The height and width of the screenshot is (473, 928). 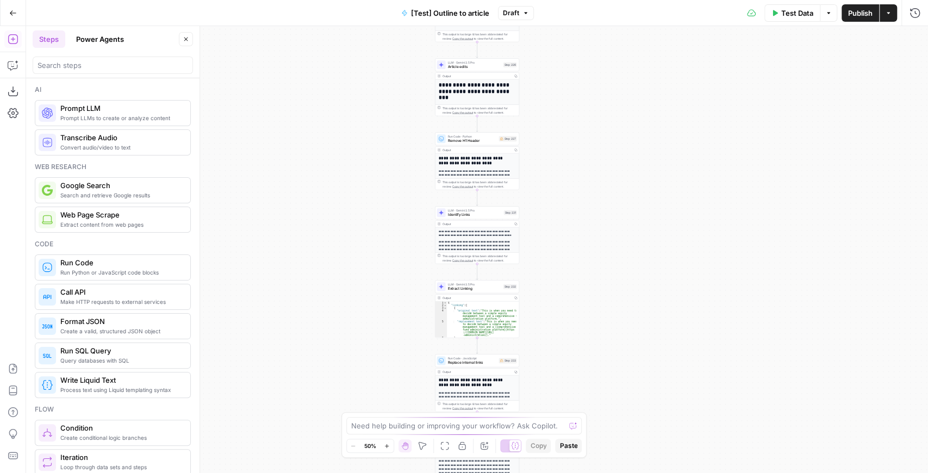 What do you see at coordinates (477, 49) in the screenshot?
I see `g: Edge from step_225 to step_226` at bounding box center [477, 49].